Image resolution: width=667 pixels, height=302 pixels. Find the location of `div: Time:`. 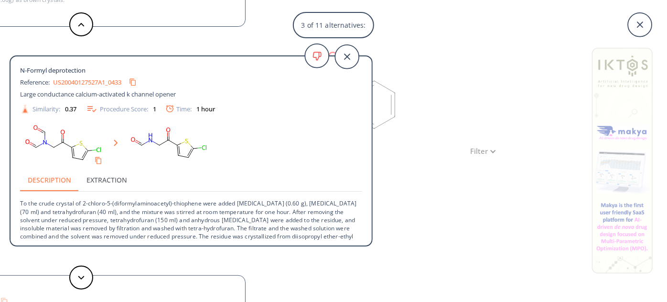

div: Time: is located at coordinates (190, 109).